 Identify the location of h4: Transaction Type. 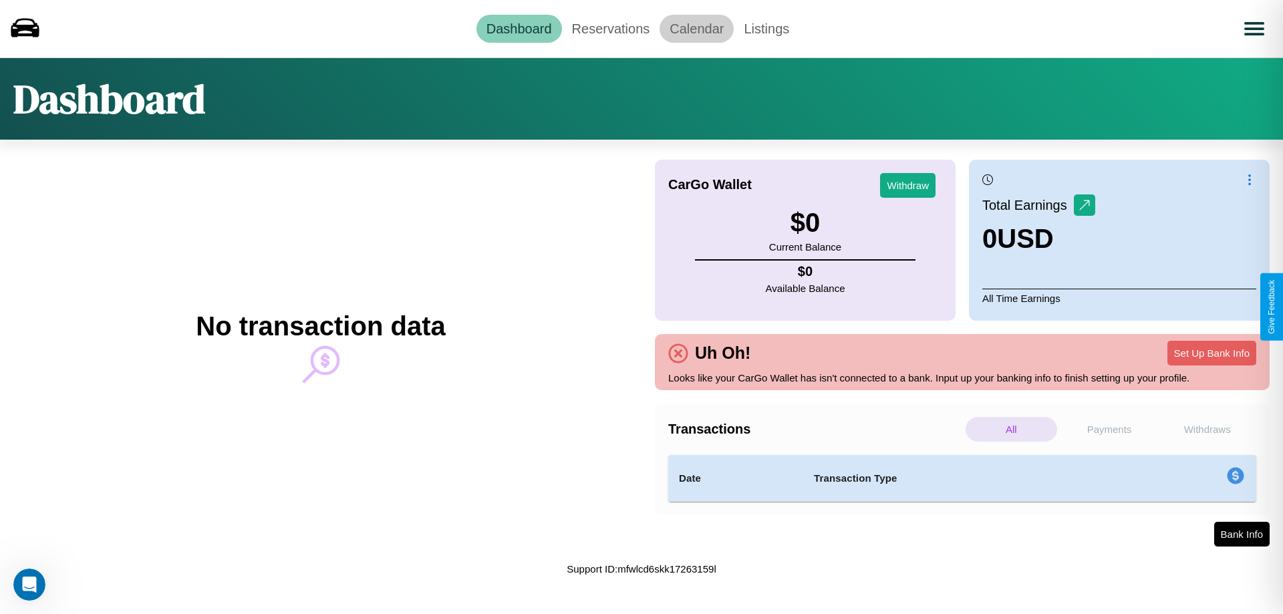
(965, 478).